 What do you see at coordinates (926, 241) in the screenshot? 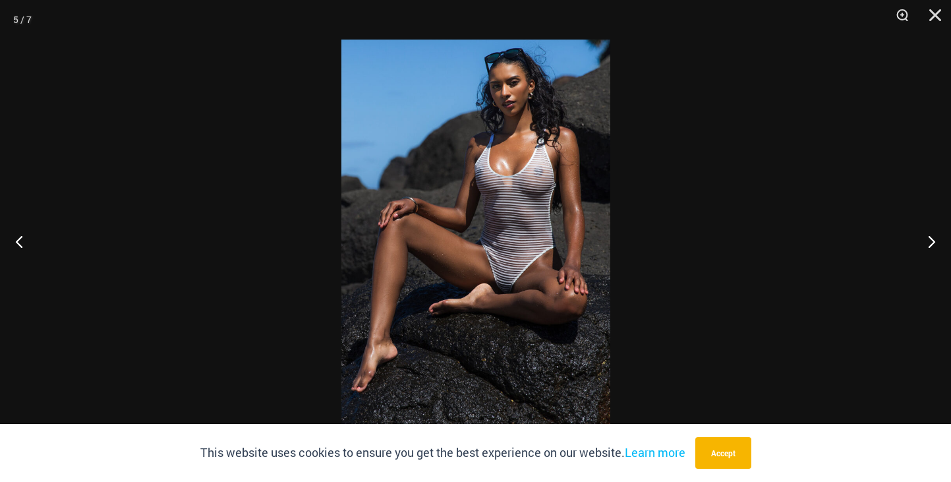
I see `button: Next` at bounding box center [926, 241].